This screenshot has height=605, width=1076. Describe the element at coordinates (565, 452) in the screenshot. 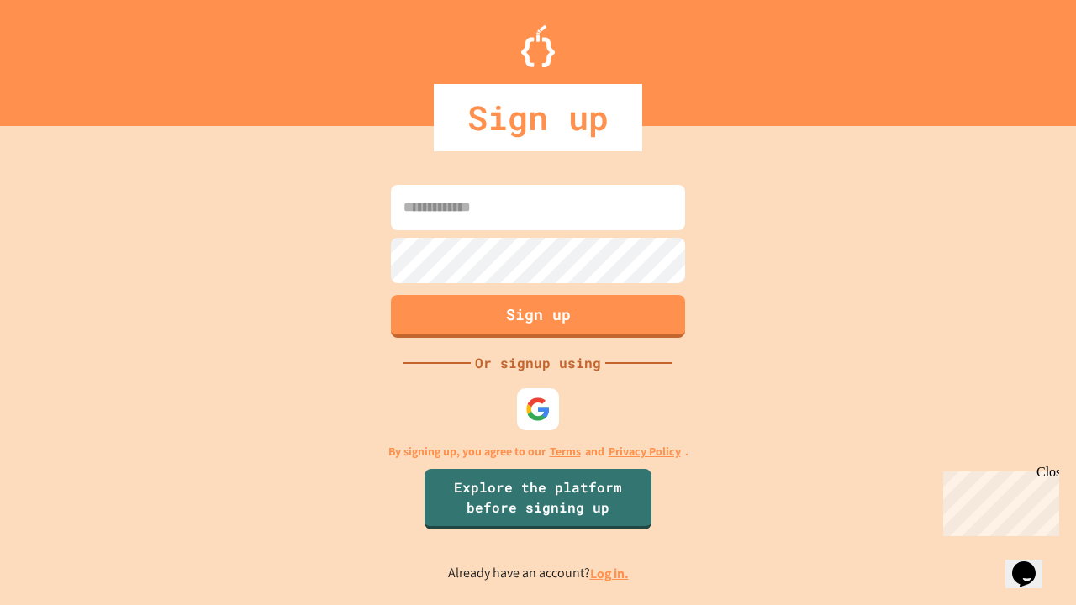

I see `a: Terms` at that location.